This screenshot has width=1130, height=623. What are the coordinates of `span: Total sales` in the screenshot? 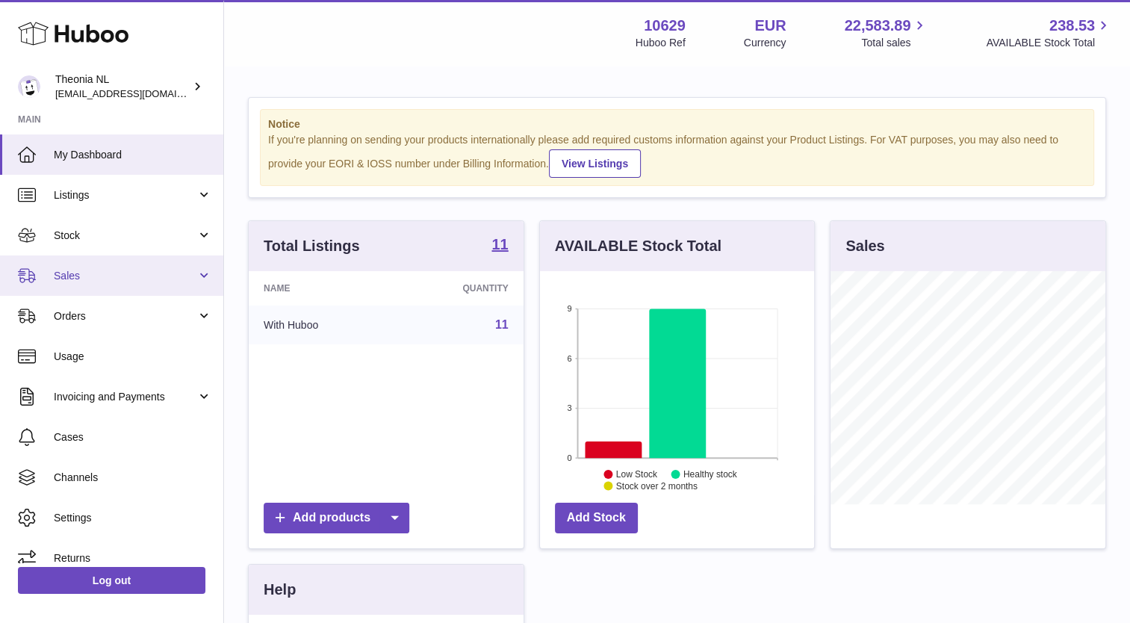 It's located at (894, 43).